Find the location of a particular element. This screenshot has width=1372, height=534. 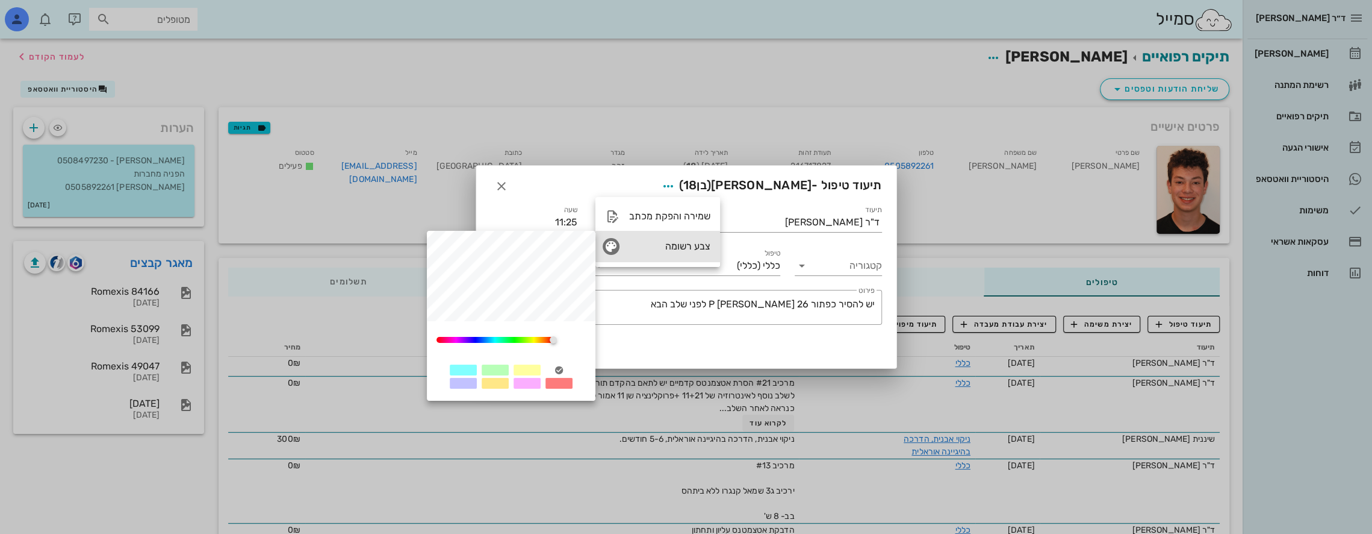

span: כללי is located at coordinates (771, 266).